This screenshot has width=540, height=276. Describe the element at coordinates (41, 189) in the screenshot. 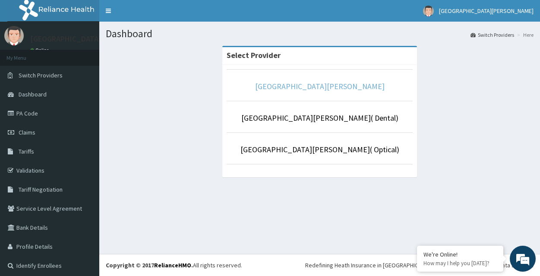

I see `span: Tariff Negotiation` at that location.